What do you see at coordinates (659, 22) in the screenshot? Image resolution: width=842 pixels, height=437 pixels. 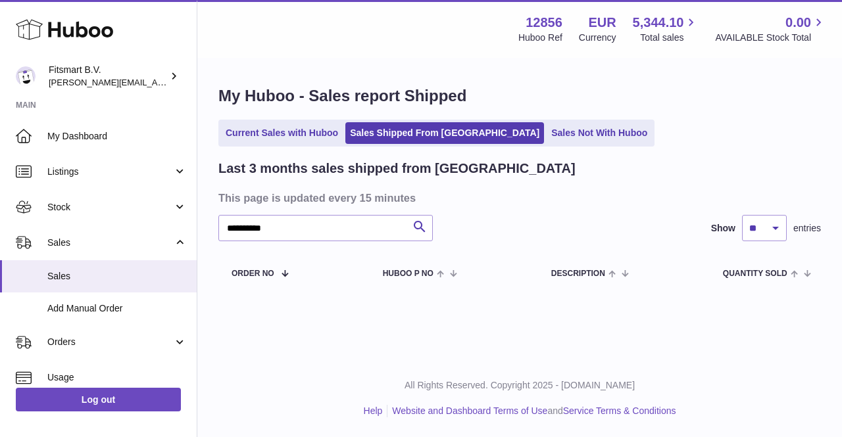 I see `span: 5,344.10` at bounding box center [659, 22].